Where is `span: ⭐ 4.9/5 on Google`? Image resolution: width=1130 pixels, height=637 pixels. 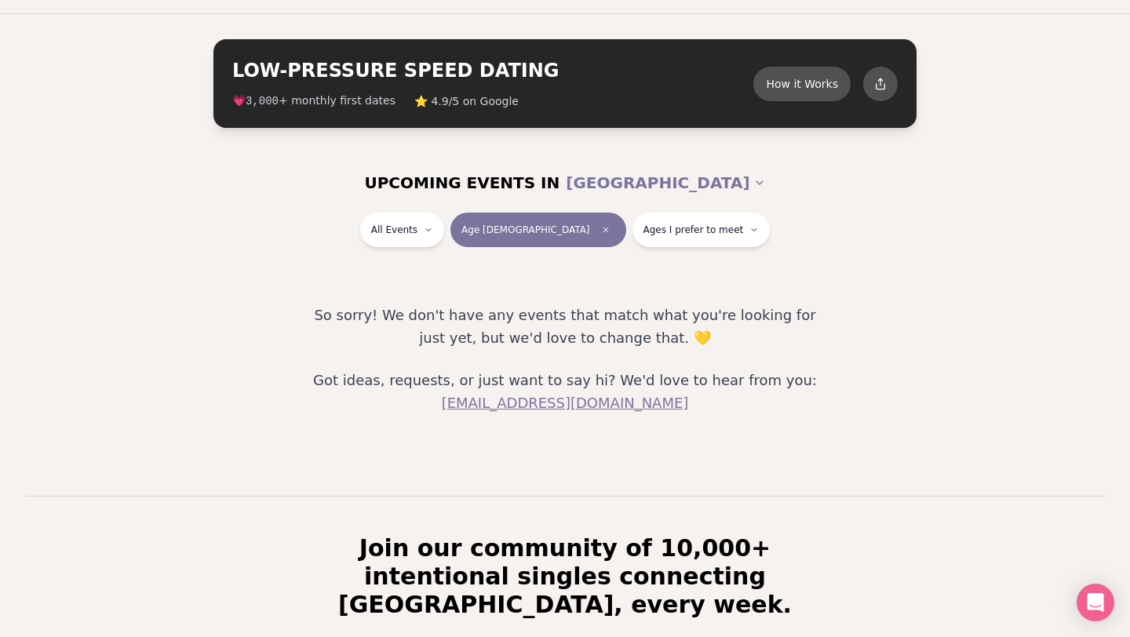 span: ⭐ 4.9/5 on Google is located at coordinates (466, 101).